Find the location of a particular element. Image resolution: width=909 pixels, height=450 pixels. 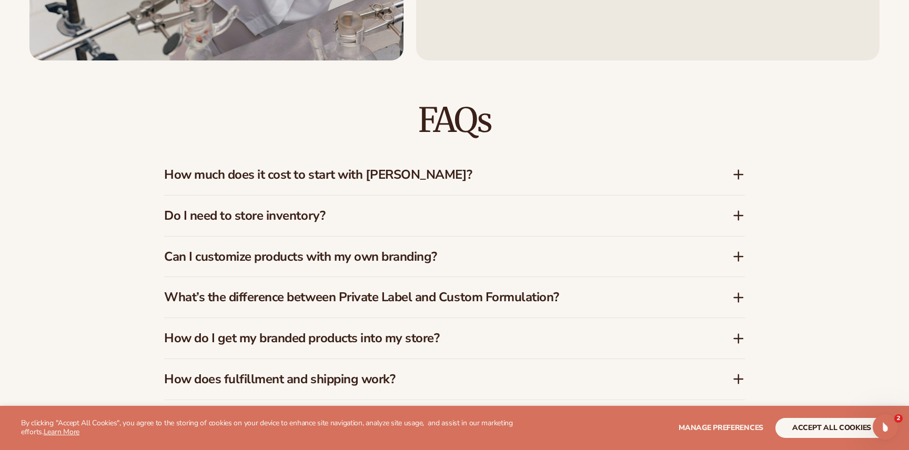

span: 2 is located at coordinates (898, 419).